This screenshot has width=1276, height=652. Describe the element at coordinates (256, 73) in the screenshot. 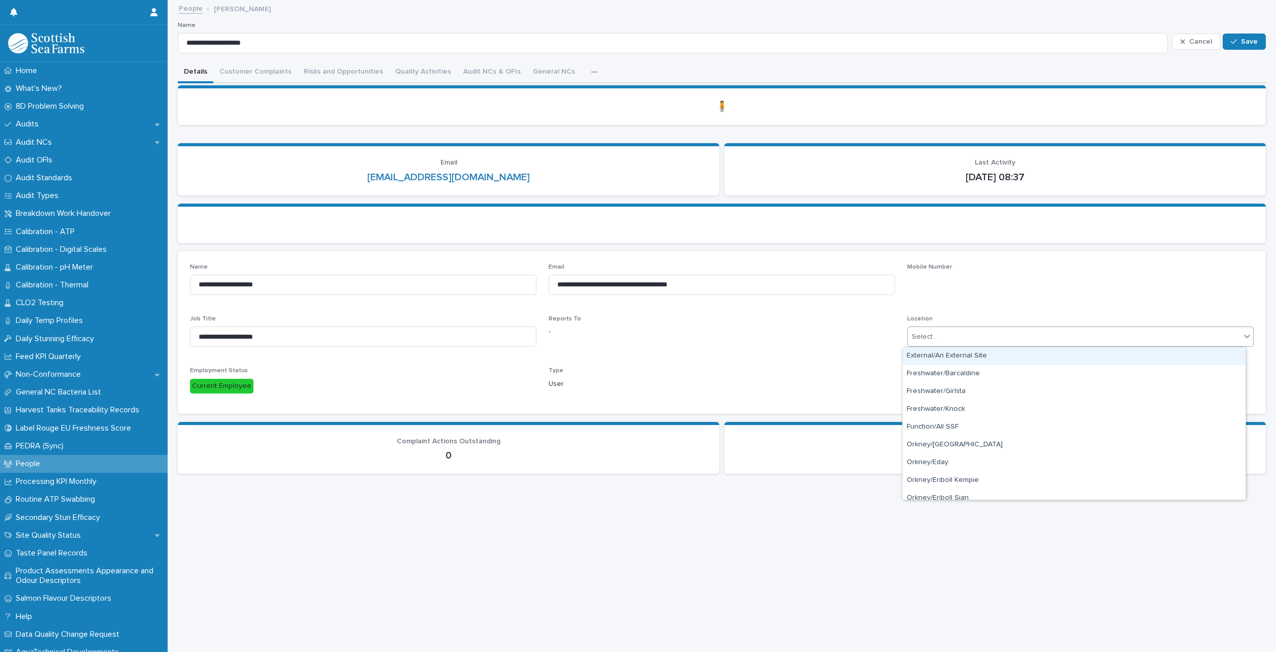

I see `button: Customer Complaints` at that location.